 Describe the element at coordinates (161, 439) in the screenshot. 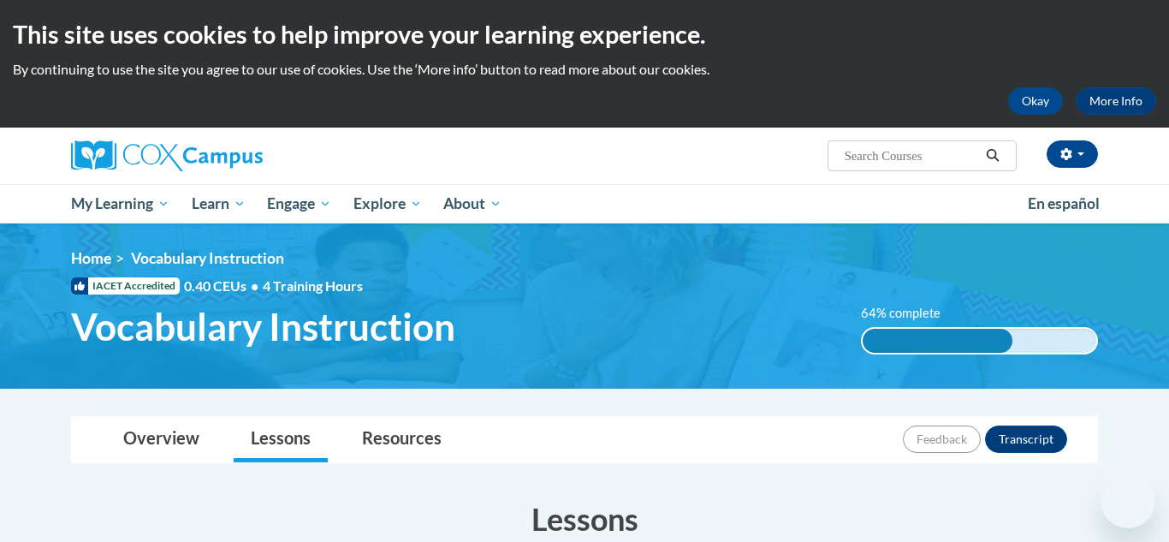

I see `a: Overview` at that location.